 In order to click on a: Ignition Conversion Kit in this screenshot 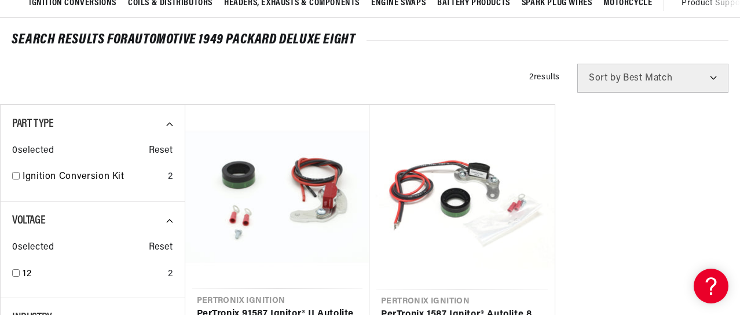, I will do `click(93, 177)`.